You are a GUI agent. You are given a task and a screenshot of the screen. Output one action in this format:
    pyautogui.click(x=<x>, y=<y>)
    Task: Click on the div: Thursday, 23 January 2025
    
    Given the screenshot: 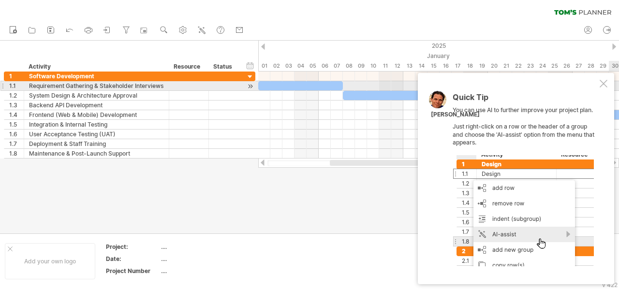 What is the action you would take?
    pyautogui.click(x=530, y=66)
    